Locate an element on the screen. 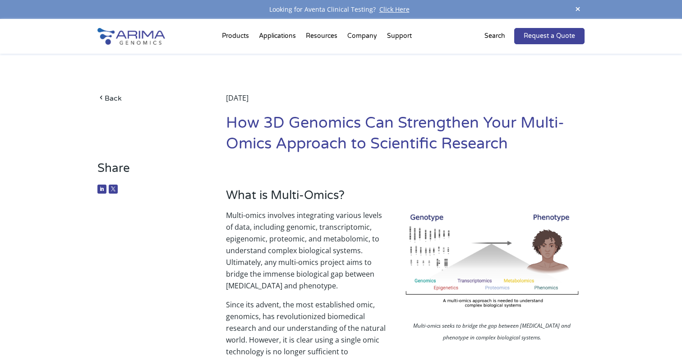  h3: Share is located at coordinates (148, 171).